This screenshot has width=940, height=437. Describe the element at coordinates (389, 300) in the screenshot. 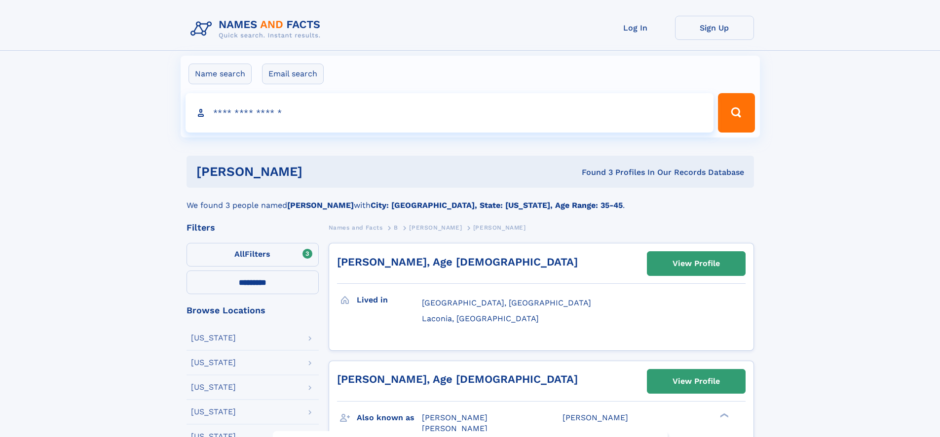

I see `h3: Lived in` at that location.